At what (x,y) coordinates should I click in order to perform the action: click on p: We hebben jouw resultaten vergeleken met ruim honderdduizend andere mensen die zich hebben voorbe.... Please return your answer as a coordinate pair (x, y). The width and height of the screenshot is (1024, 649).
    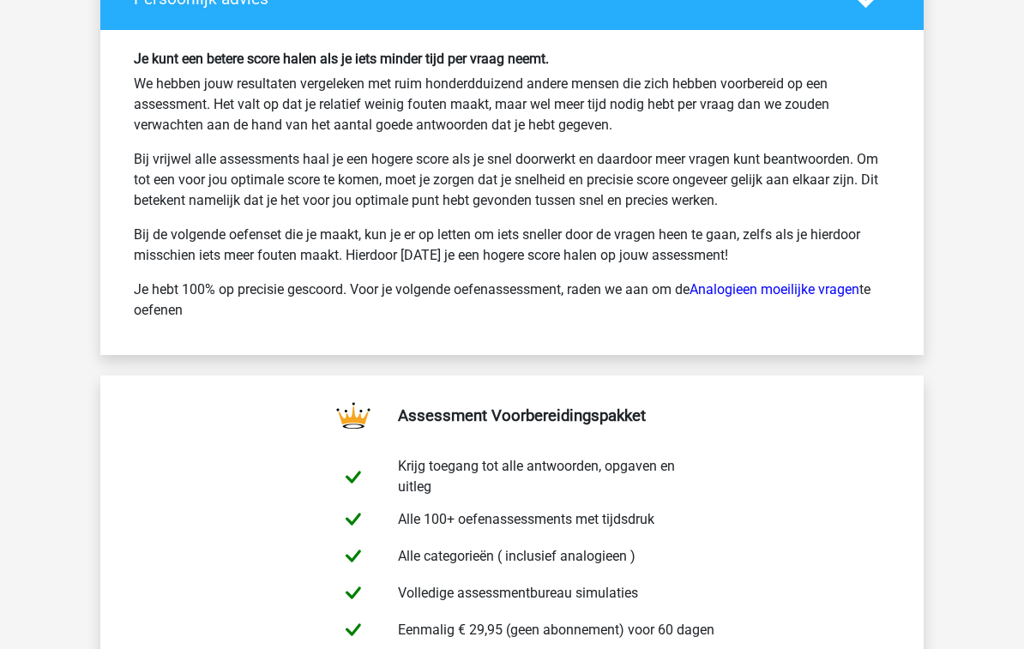
    Looking at the image, I should click on (512, 105).